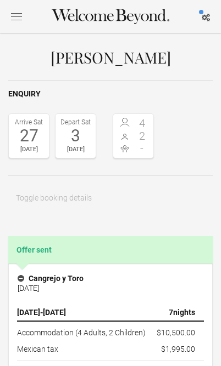 This screenshot has height=366, width=221. What do you see at coordinates (84, 331) in the screenshot?
I see `td: Accommodation (4 Adults, 2 Children)` at bounding box center [84, 331].